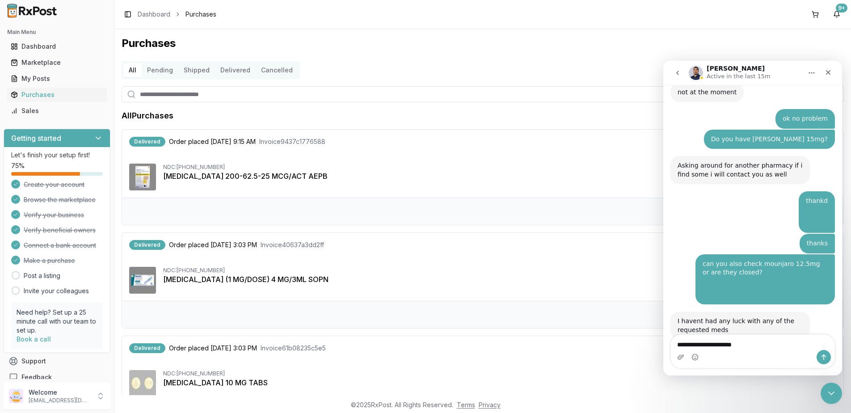 The height and width of the screenshot is (413, 851). What do you see at coordinates (197, 70) in the screenshot?
I see `a: Shipped` at bounding box center [197, 70].